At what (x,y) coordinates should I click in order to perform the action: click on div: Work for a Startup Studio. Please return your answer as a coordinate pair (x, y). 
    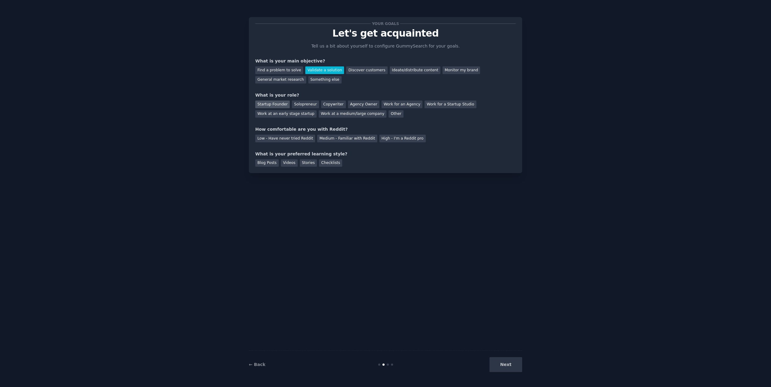
    Looking at the image, I should click on (450, 104).